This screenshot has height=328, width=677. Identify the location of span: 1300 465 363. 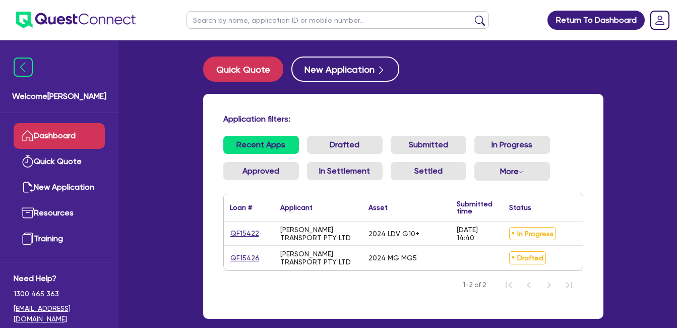
(59, 294).